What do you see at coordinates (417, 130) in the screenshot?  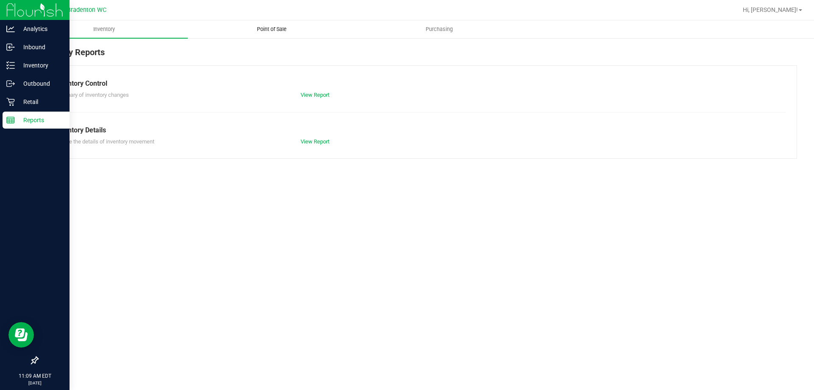 I see `div: Inventory Details` at bounding box center [417, 130].